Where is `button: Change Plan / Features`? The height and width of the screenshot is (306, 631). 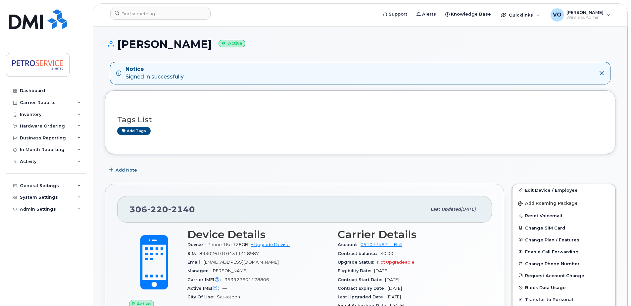 button: Change Plan / Features is located at coordinates (564, 240).